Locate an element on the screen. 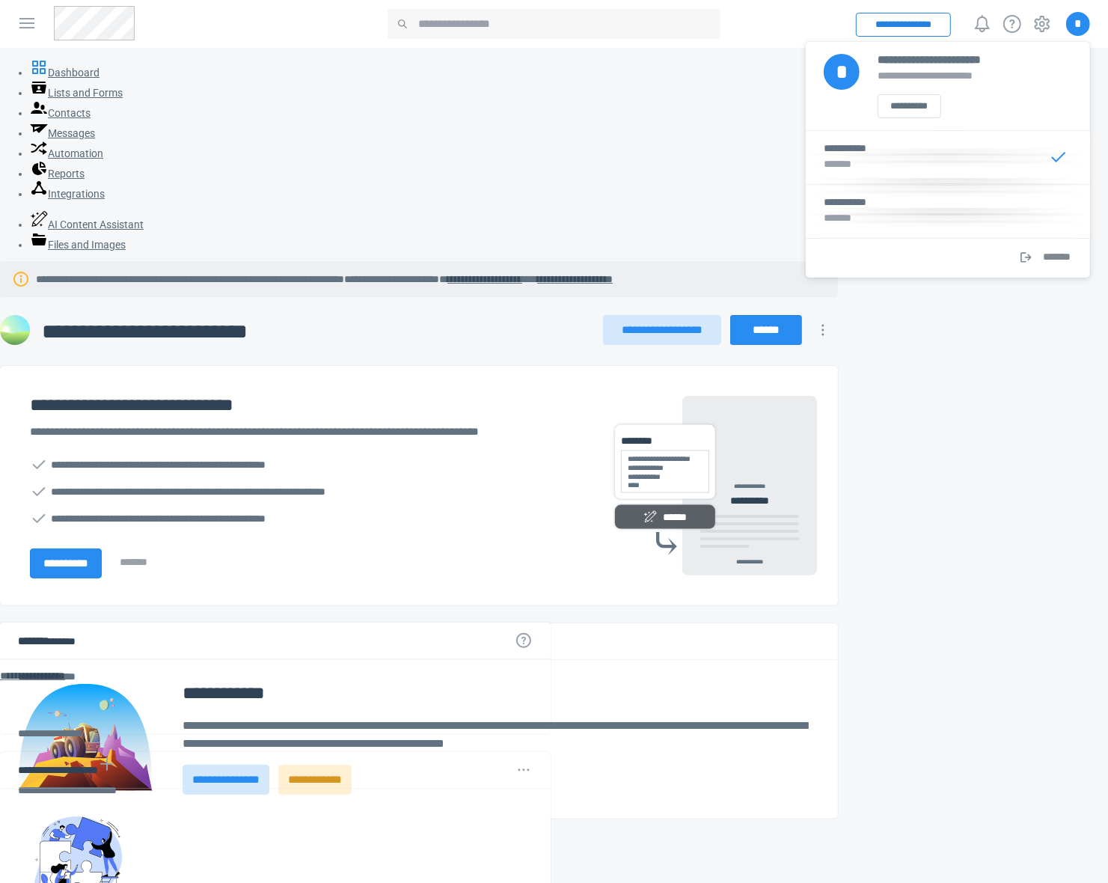 Image resolution: width=1108 pixels, height=883 pixels. span: Messages is located at coordinates (71, 133).